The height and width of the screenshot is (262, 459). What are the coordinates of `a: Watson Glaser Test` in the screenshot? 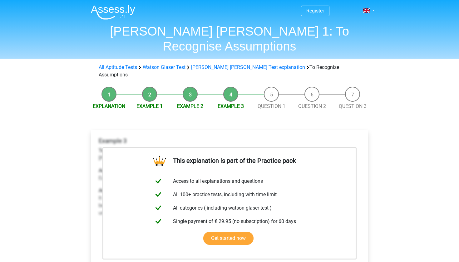 It's located at (164, 67).